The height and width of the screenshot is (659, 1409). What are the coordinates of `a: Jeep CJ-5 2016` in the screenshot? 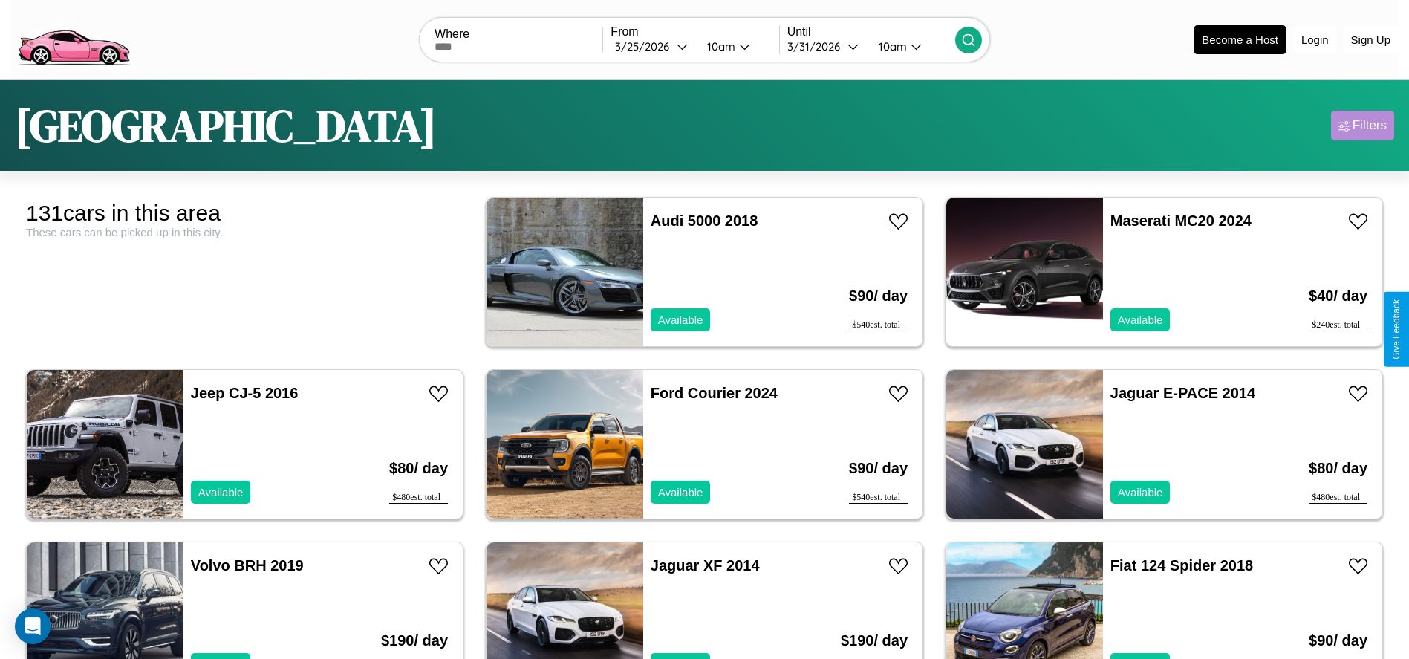 It's located at (244, 393).